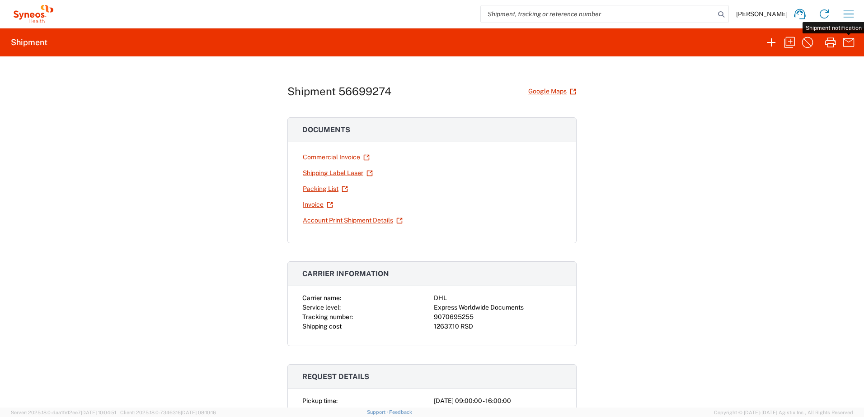 The width and height of the screenshot is (864, 417). I want to click on span: Shipping cost, so click(322, 327).